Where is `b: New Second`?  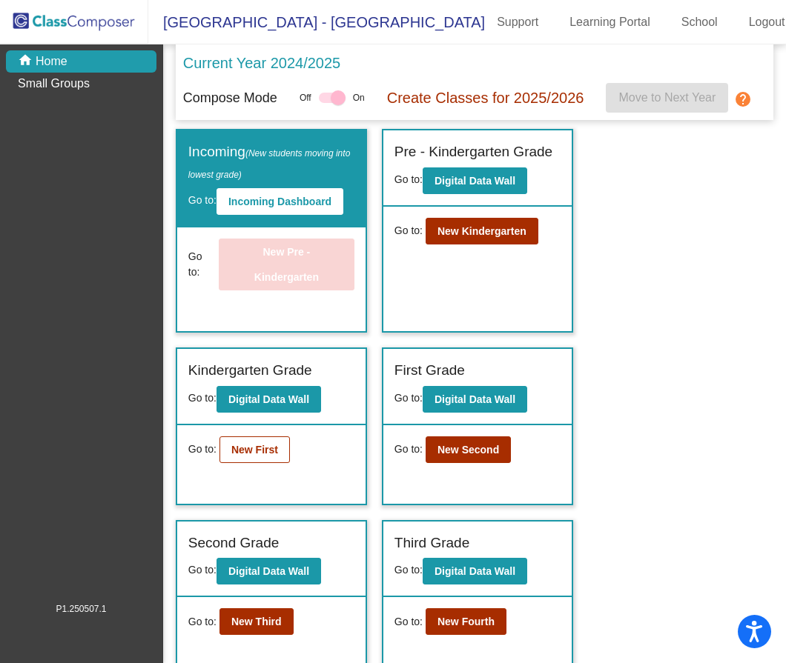 b: New Second is located at coordinates (468, 450).